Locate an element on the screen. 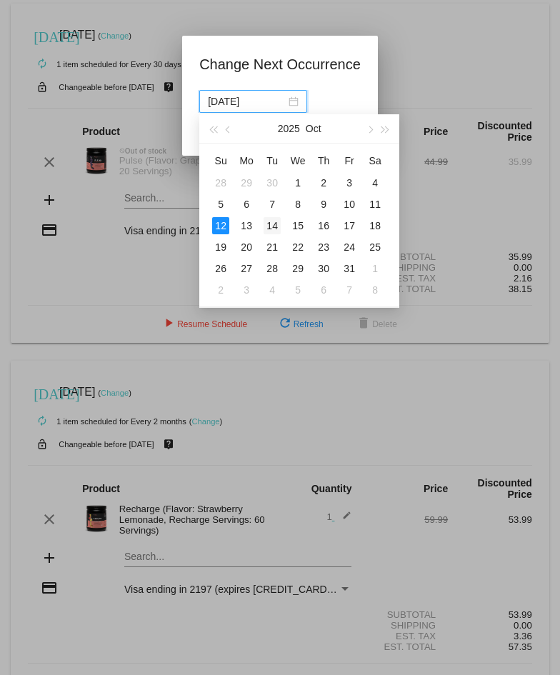  div: 27 is located at coordinates (246, 269).